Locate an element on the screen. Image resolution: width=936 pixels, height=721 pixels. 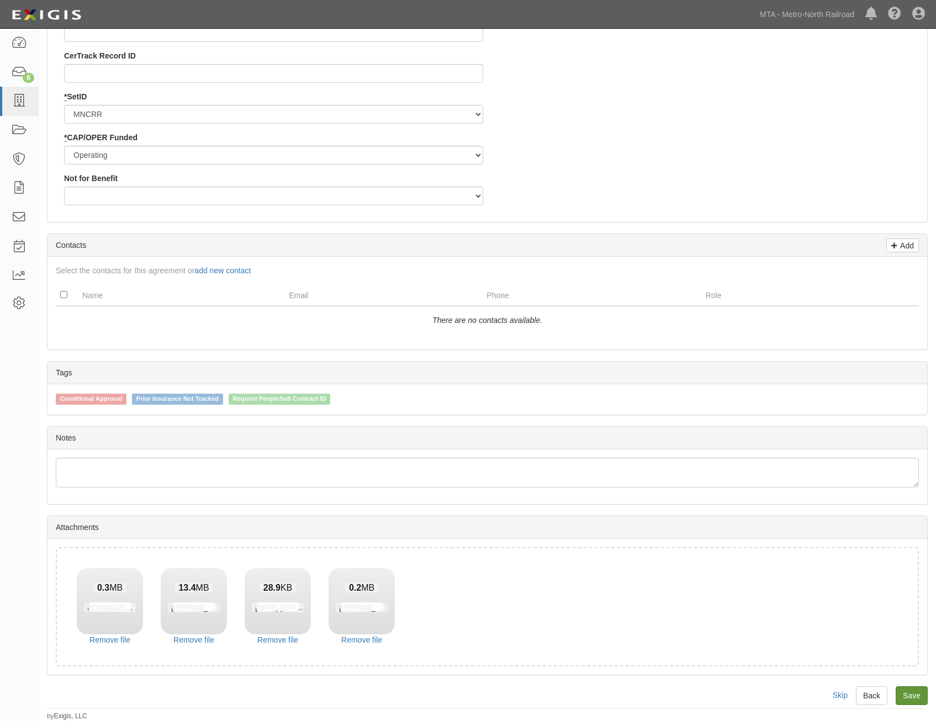
div: Contacts is located at coordinates (487, 245).